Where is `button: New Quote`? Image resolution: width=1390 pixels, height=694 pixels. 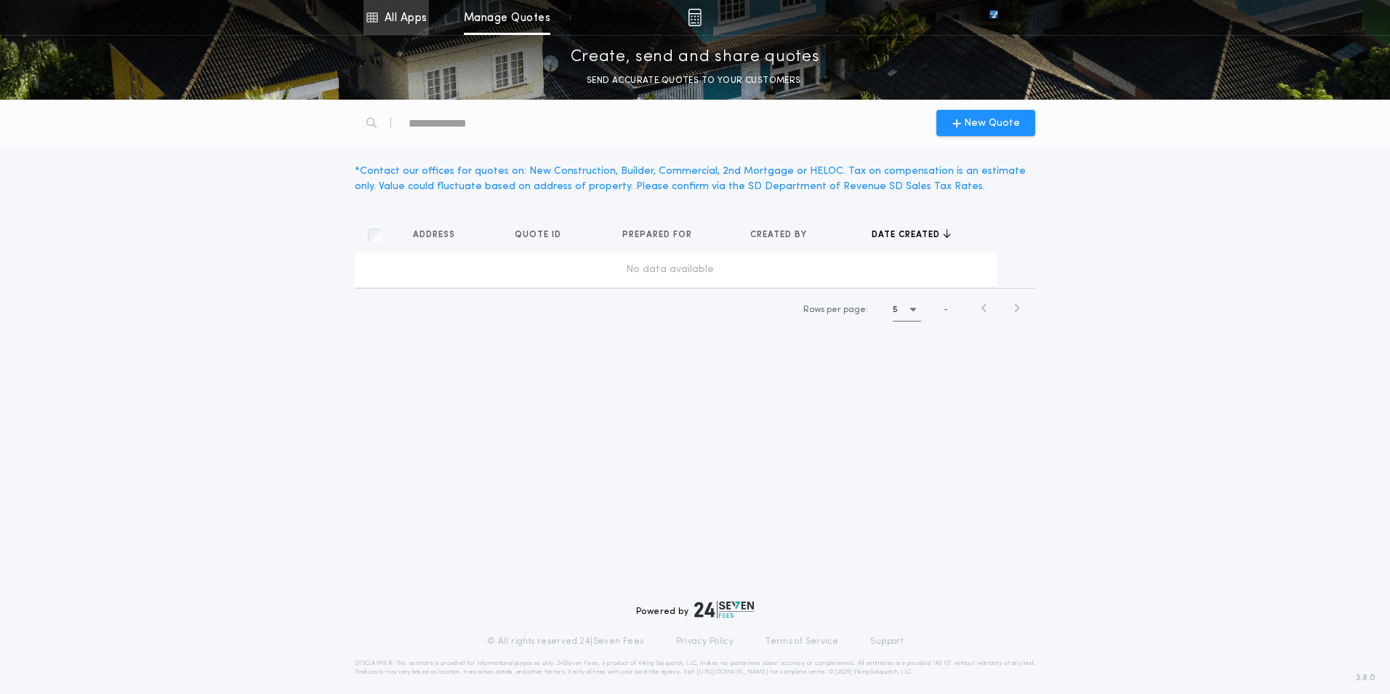 button: New Quote is located at coordinates (986, 123).